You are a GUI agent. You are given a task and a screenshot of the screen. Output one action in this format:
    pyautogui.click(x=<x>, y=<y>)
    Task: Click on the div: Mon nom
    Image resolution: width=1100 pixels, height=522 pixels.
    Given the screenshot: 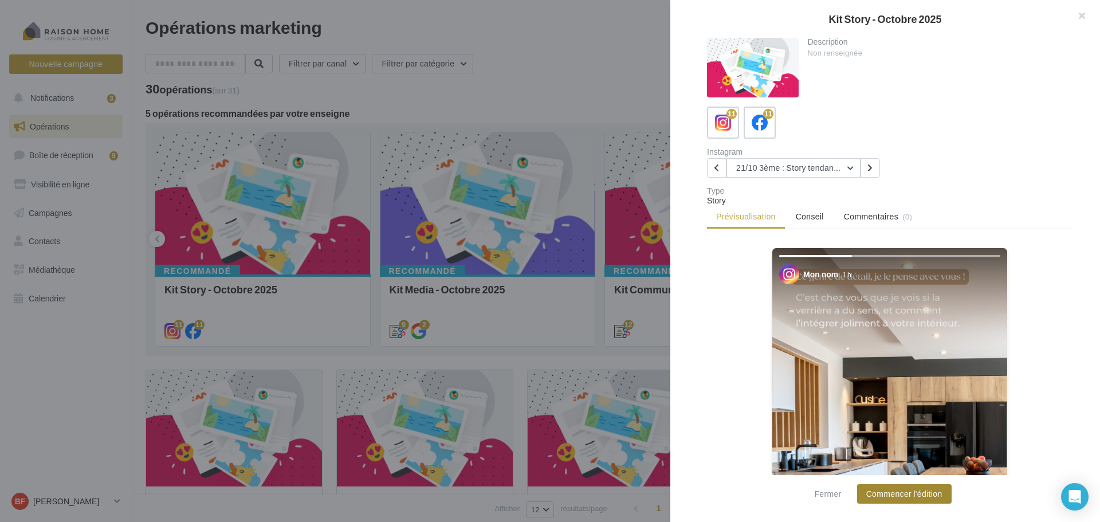 What is the action you would take?
    pyautogui.click(x=820, y=274)
    